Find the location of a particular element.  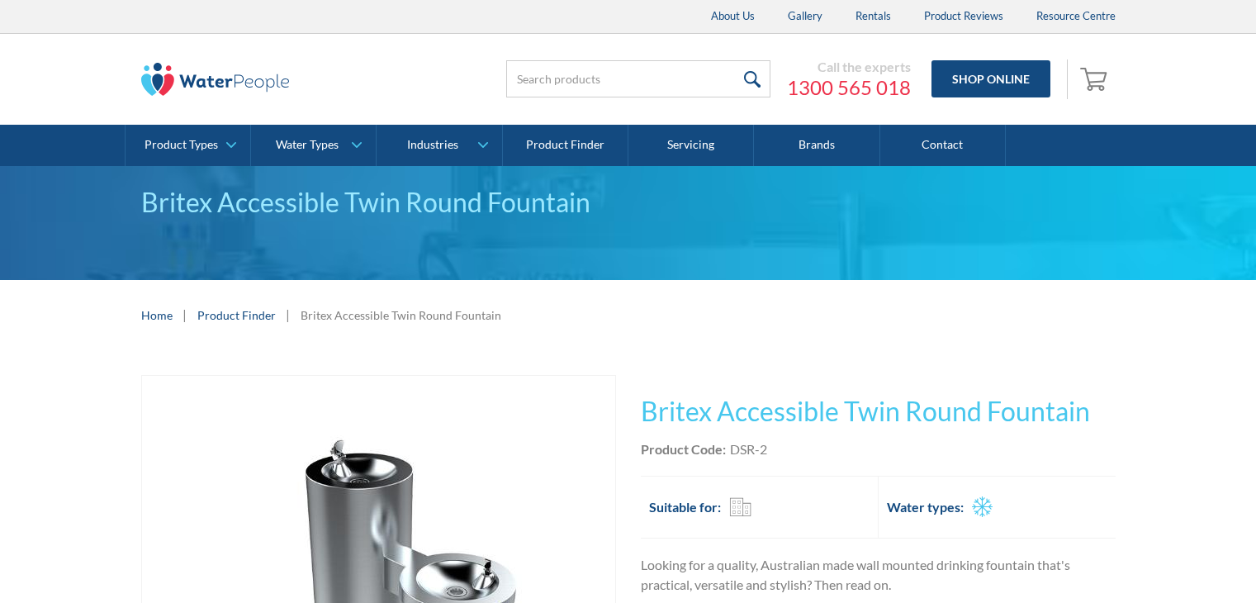

h2: Water types: is located at coordinates (925, 507).